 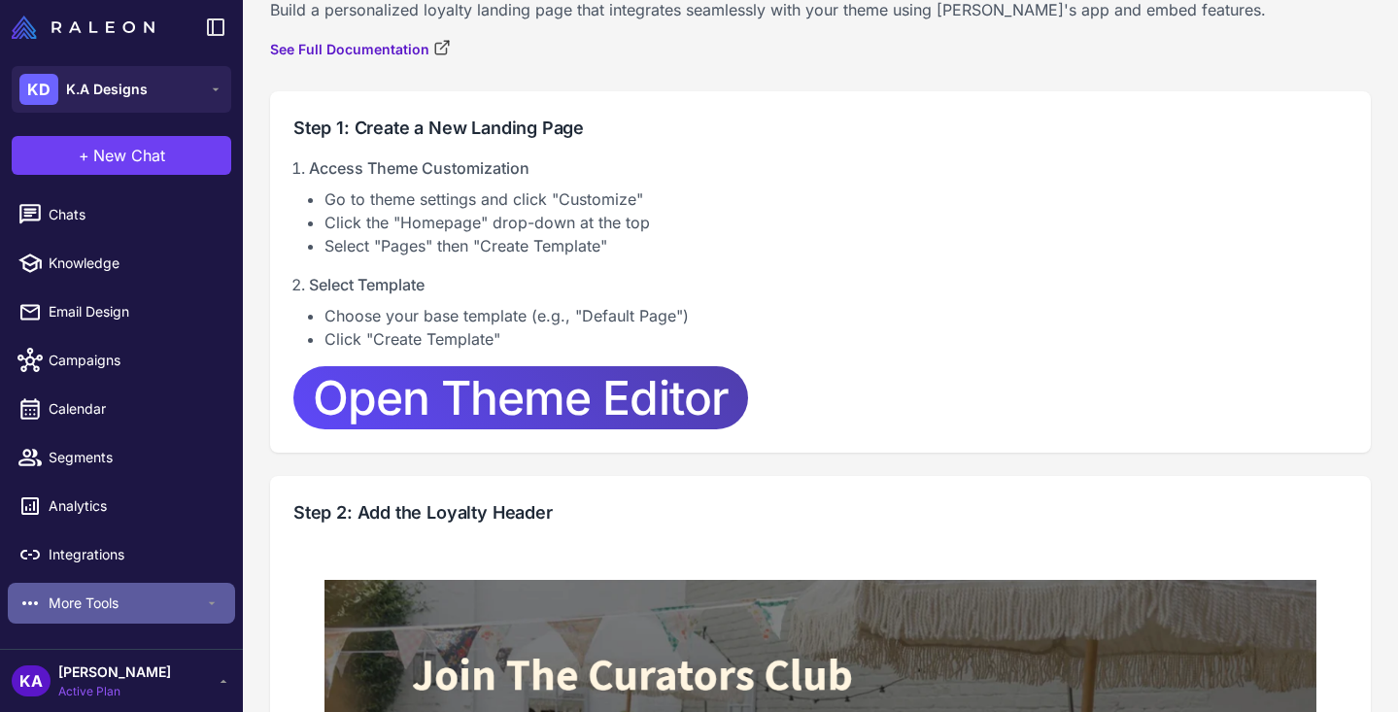 What do you see at coordinates (134, 458) in the screenshot?
I see `span: Segments` at bounding box center [134, 458].